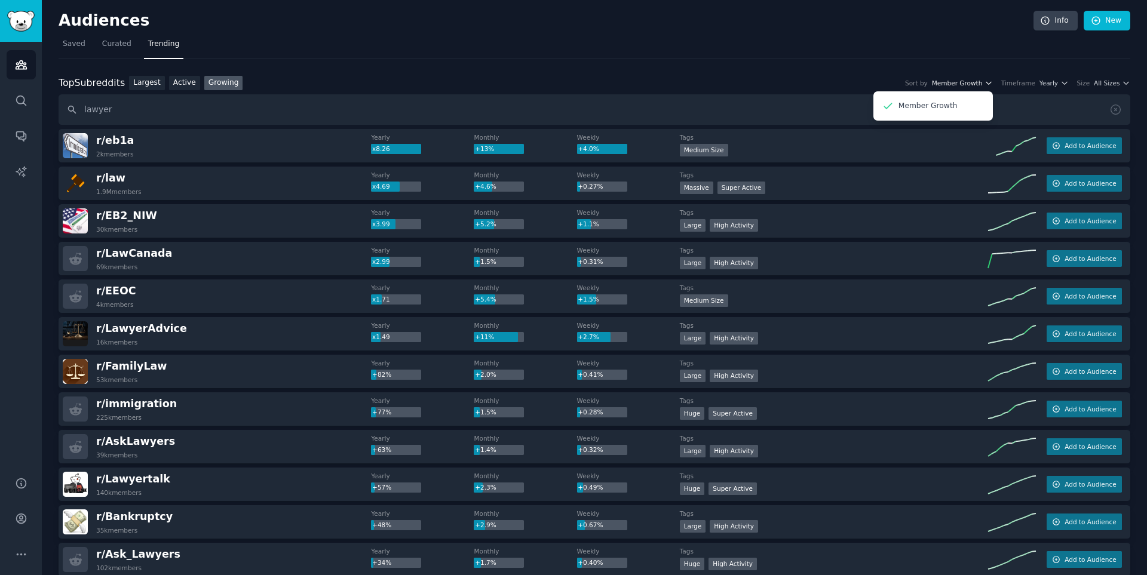 The width and height of the screenshot is (1147, 575). Describe the element at coordinates (485, 299) in the screenshot. I see `span: +5.4%` at that location.